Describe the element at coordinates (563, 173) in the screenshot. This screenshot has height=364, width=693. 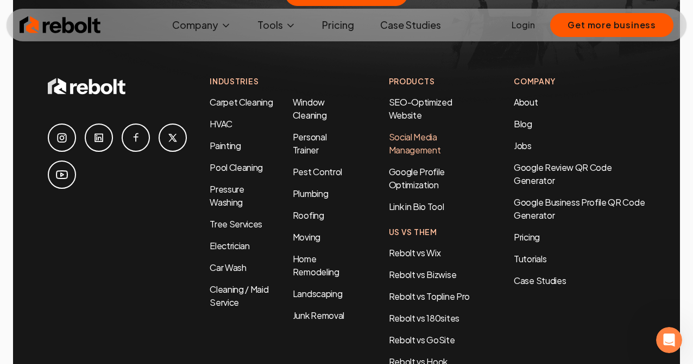
I see `a: Google Review QR Code Generator` at that location.